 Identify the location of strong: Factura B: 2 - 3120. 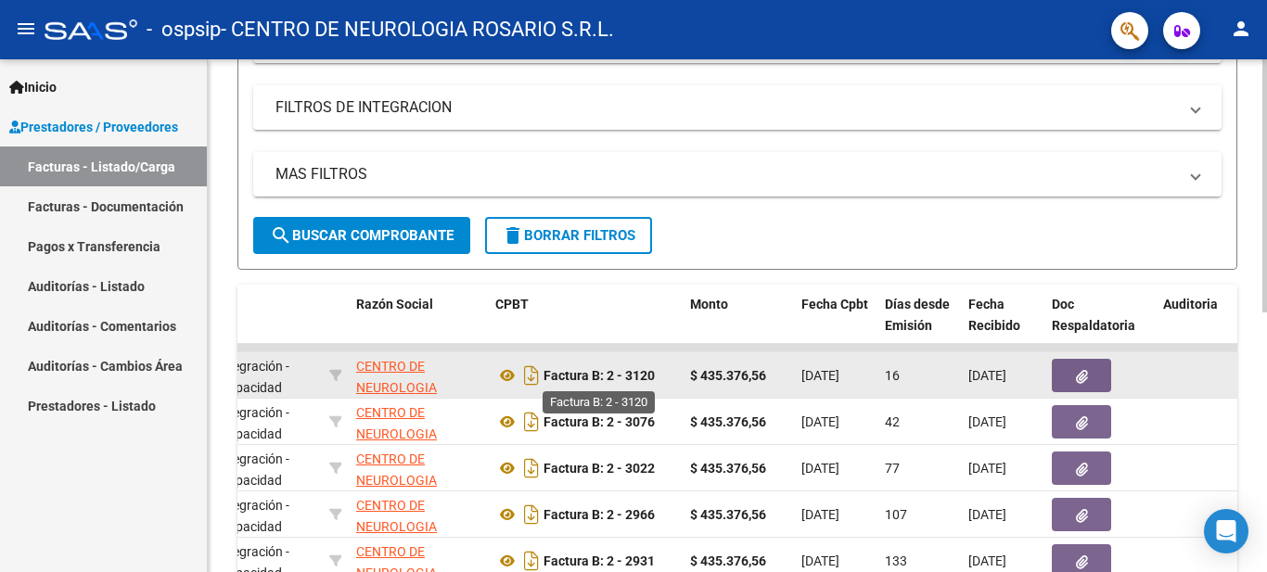
(599, 376).